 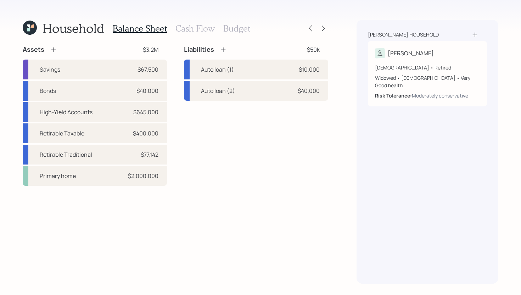 I want to click on div: Primary home, so click(x=58, y=176).